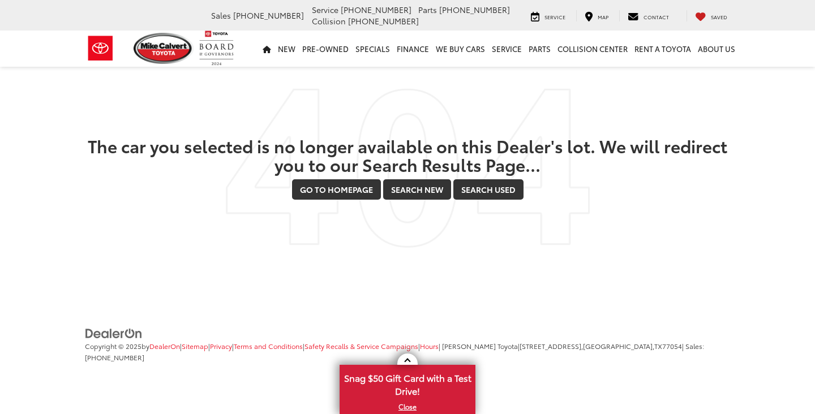 This screenshot has height=414, width=815. I want to click on a: Safety Recalls & Service Campaigns, Opens in a new tab, so click(361, 346).